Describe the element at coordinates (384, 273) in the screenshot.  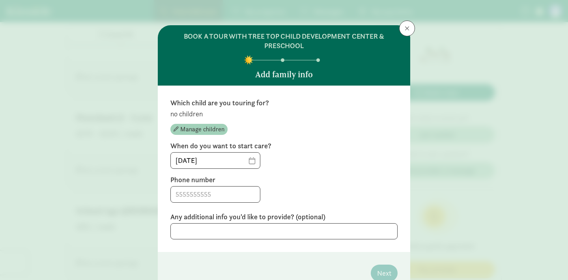
I see `span: Next` at that location.